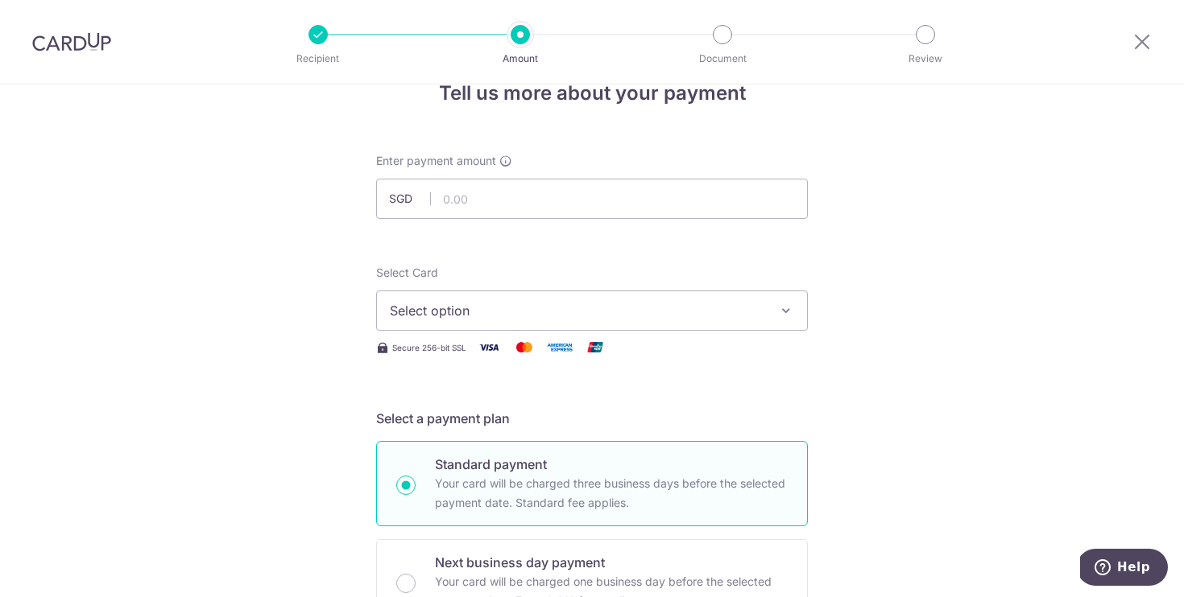  Describe the element at coordinates (524, 347) in the screenshot. I see `img: Mastercard` at that location.